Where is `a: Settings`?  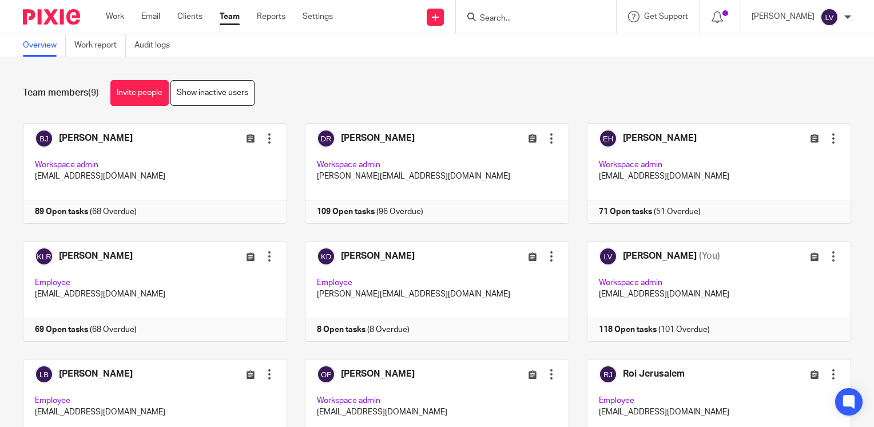 a: Settings is located at coordinates (317, 17).